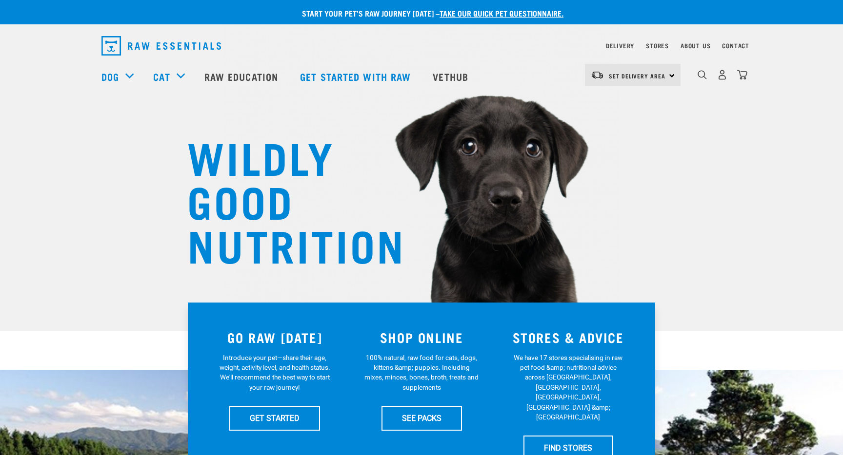 This screenshot has width=843, height=455. Describe the element at coordinates (161, 46) in the screenshot. I see `img: Raw Essentials Logo` at that location.